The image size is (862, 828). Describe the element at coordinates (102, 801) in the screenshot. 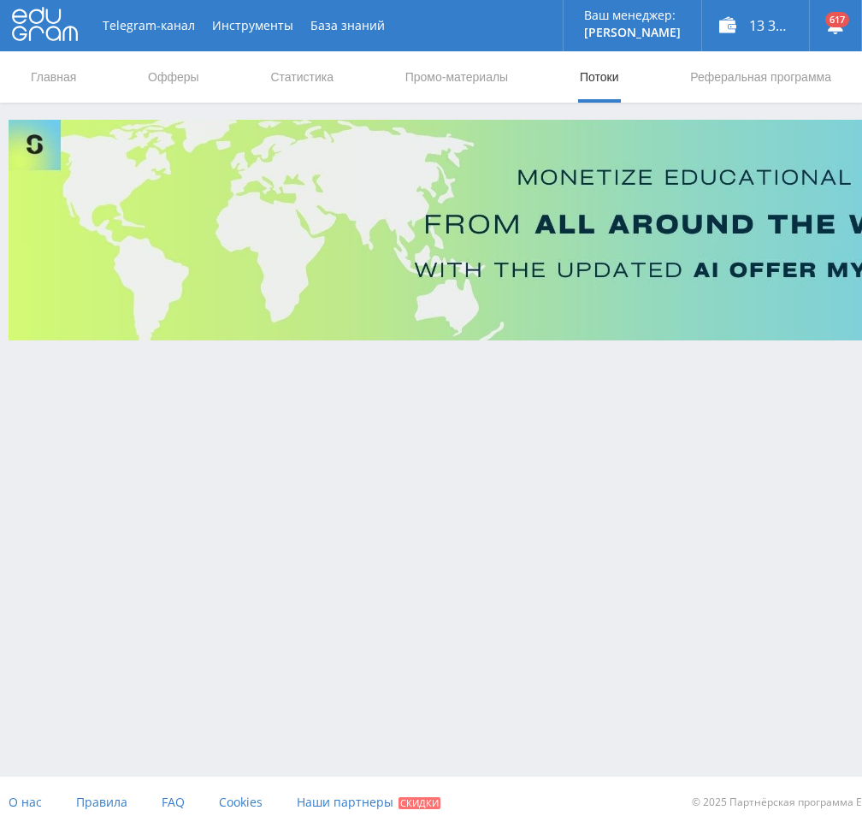

I see `span: Правила` at that location.